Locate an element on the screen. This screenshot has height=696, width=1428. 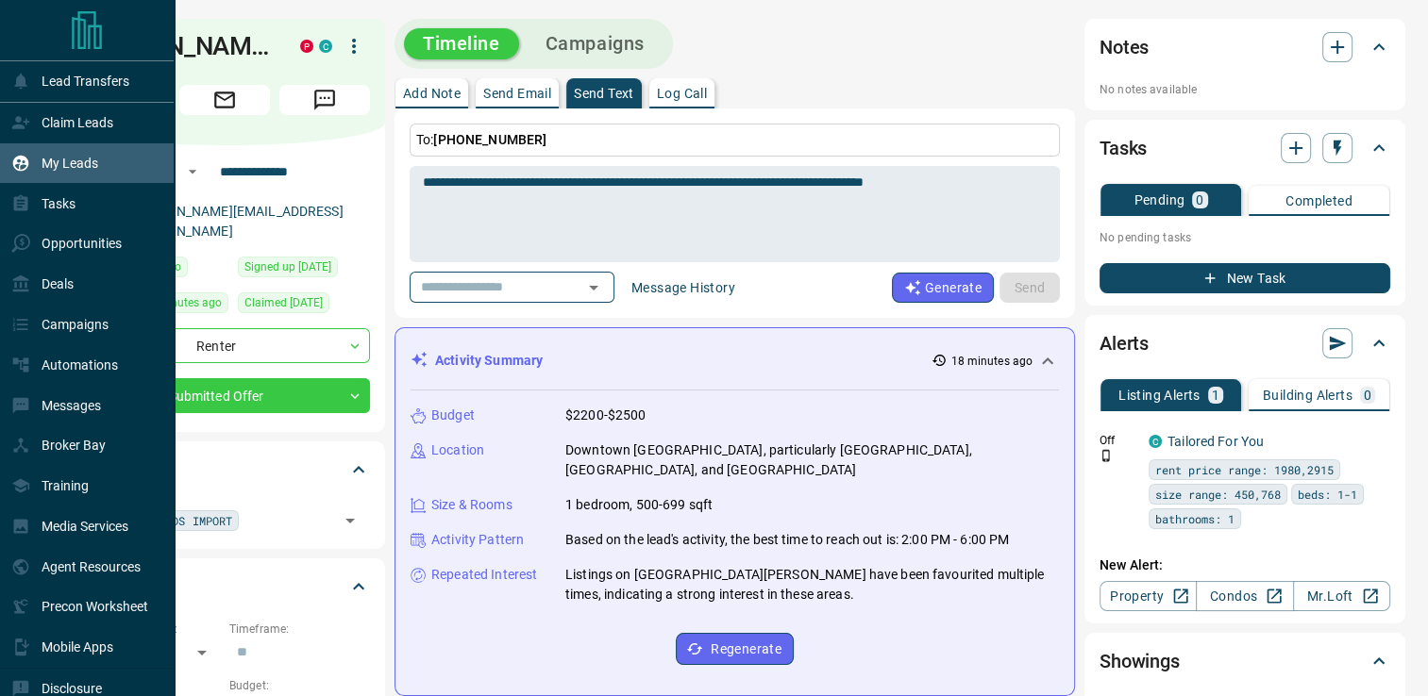
div: property.ca is located at coordinates (307, 46).